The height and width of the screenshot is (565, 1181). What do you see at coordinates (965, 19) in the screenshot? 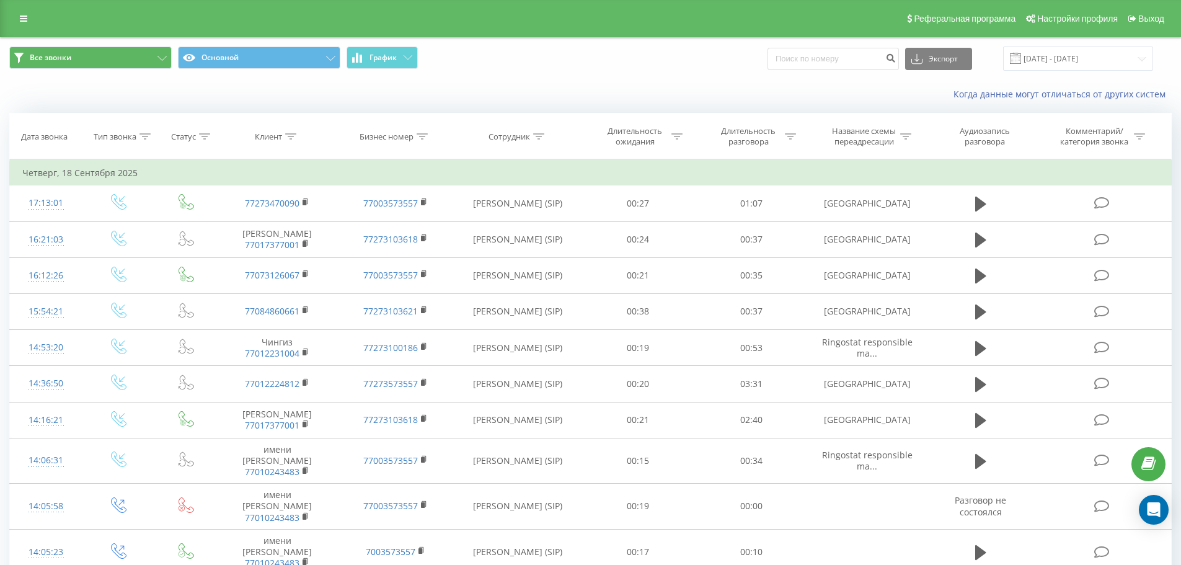
I see `span: Реферальная программа` at bounding box center [965, 19].